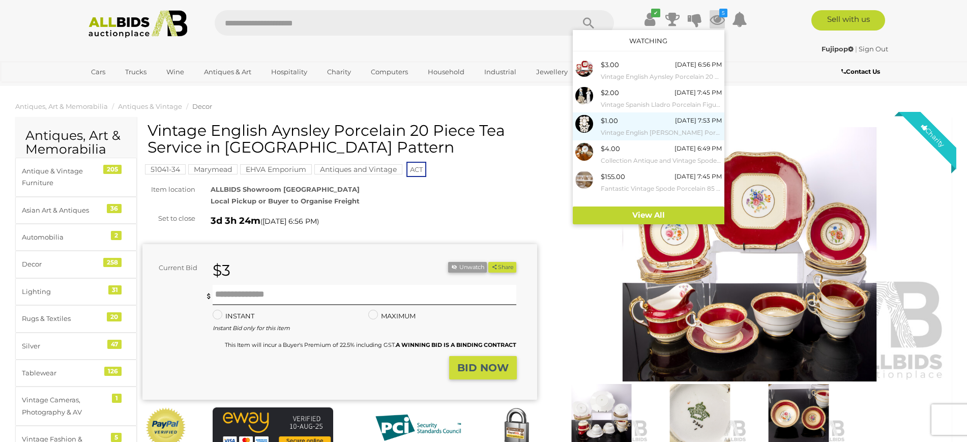 Image resolution: width=967 pixels, height=442 pixels. I want to click on a: Tablewear 126, so click(76, 373).